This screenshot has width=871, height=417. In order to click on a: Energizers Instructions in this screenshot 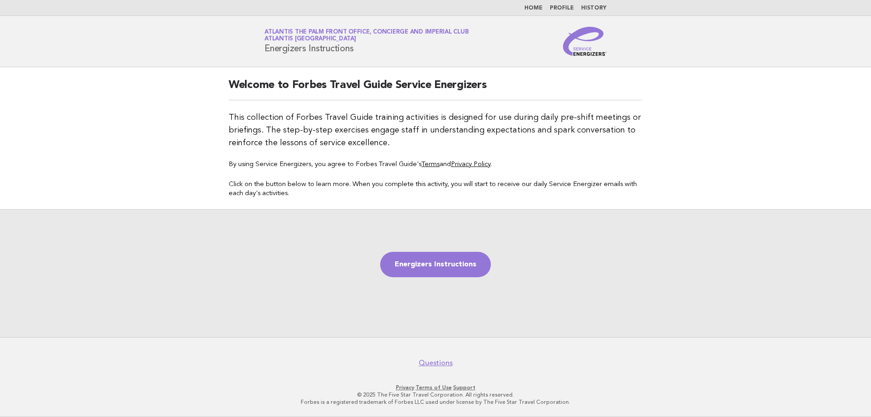, I will do `click(436, 265)`.